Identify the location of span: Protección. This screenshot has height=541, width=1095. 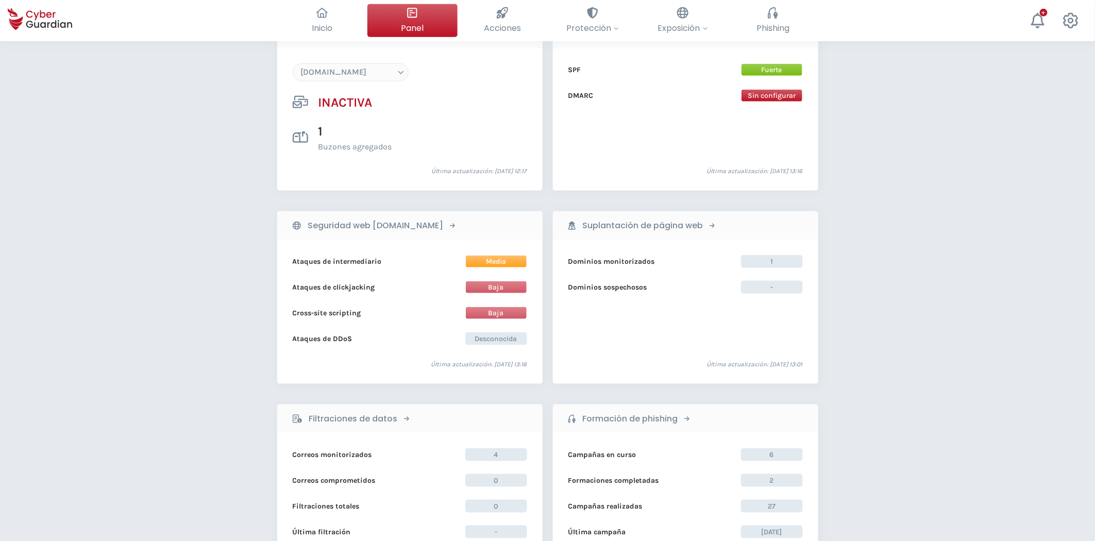
(592, 28).